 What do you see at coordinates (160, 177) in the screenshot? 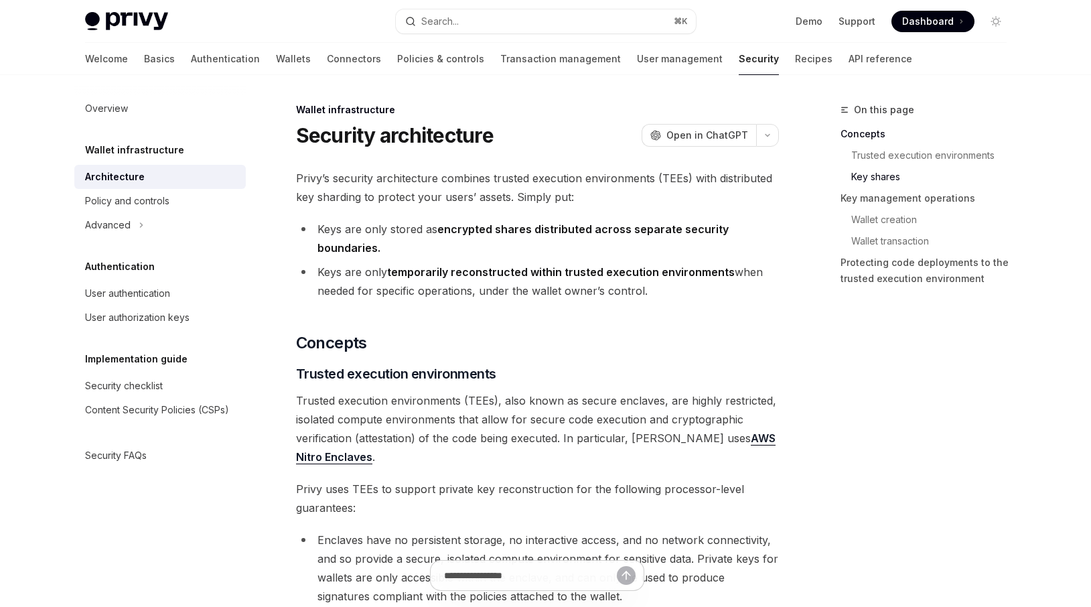
I see `a: Architecture` at bounding box center [160, 177].